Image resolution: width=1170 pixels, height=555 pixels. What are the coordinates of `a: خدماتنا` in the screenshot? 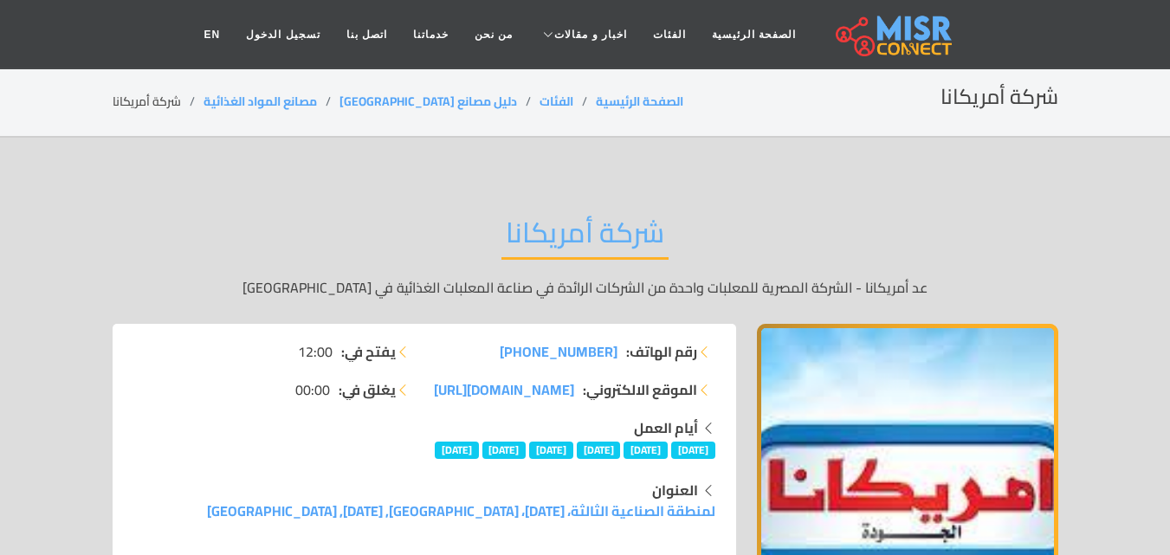 It's located at (430, 35).